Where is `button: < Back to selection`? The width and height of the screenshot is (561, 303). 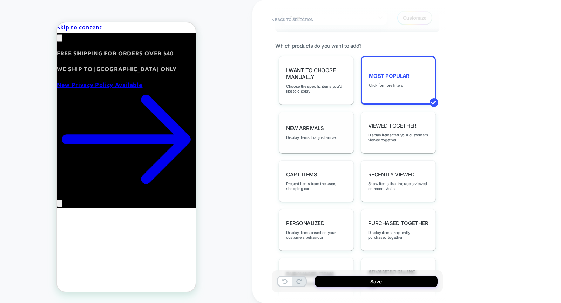
button: < Back to selection is located at coordinates (292, 20).